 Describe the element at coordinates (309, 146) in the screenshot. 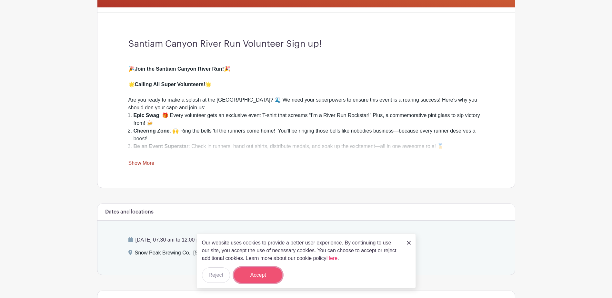

I see `li: : Check in runners, hand out shirts, distribute medals, and soak up the excitement—all in one awe...` at that location.